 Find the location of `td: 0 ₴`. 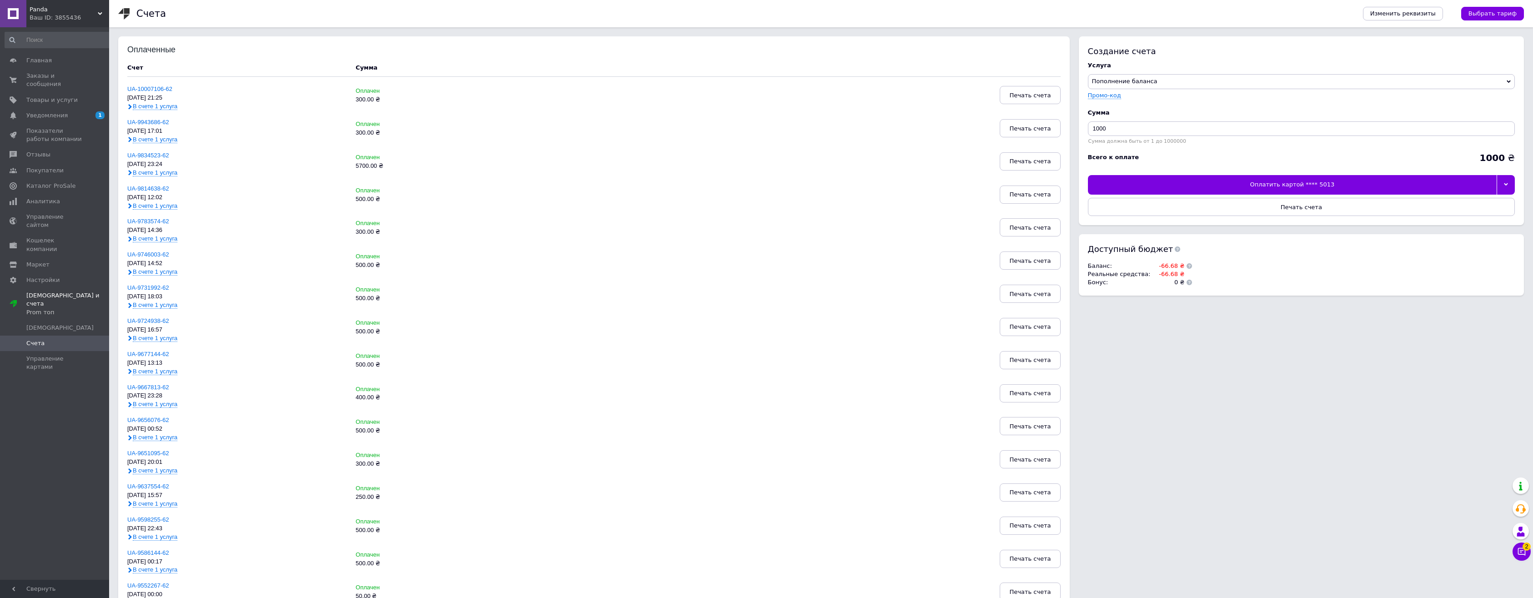

td: 0 ₴ is located at coordinates (1167, 282).